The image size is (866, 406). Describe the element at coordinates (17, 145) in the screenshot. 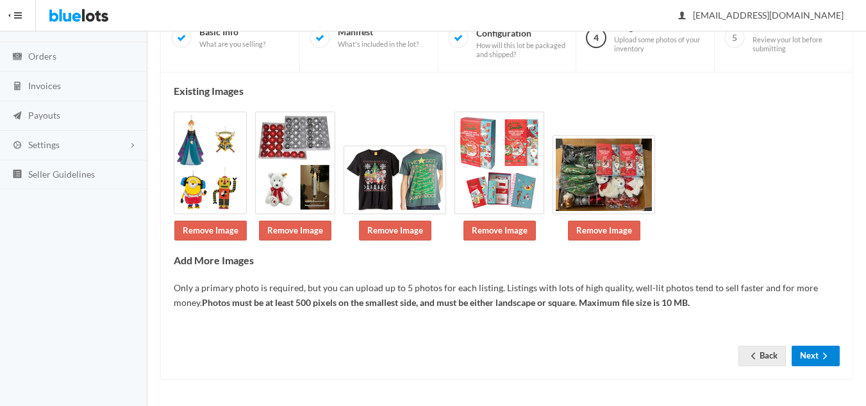

I see `ion-icon: cog` at that location.